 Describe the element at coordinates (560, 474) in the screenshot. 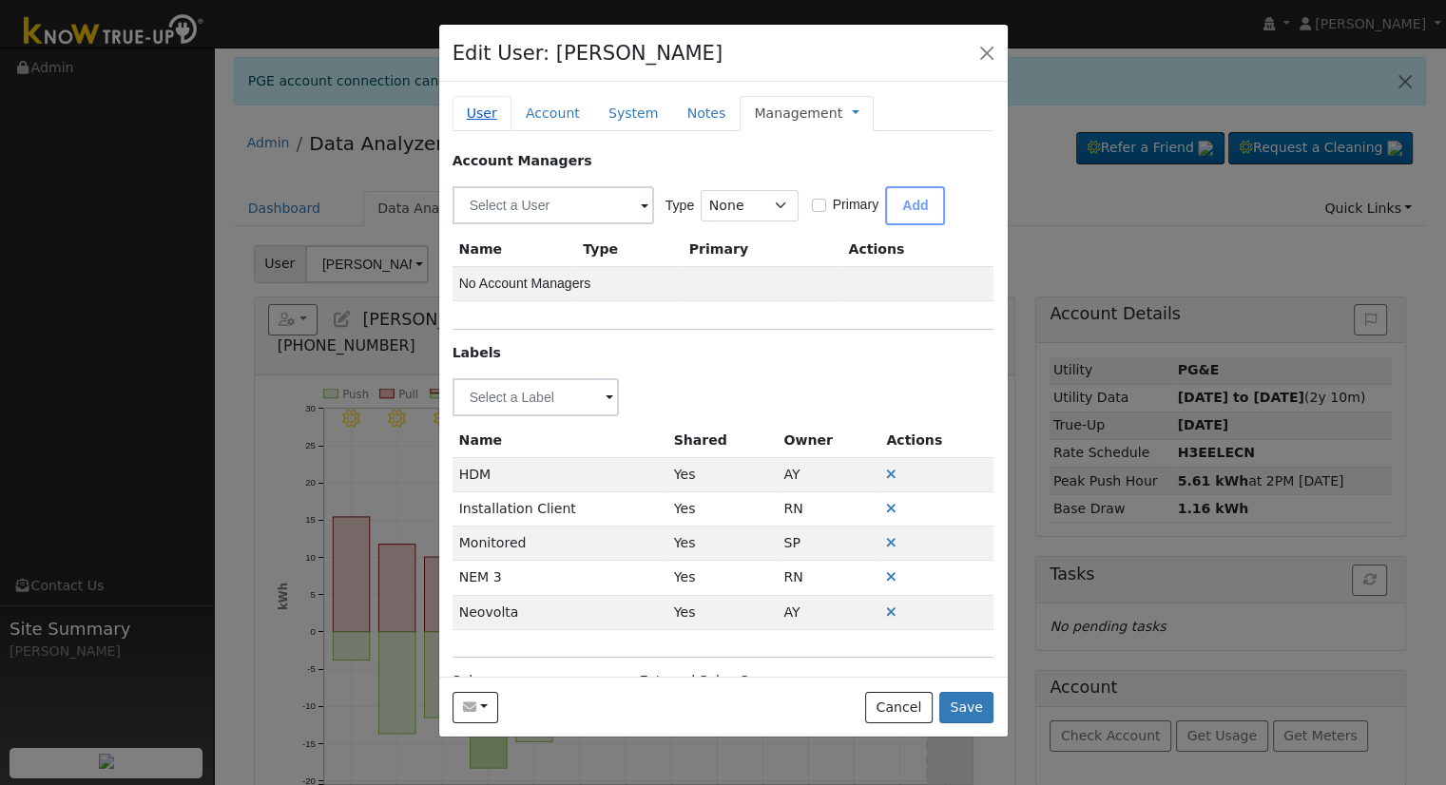

I see `td: HDM` at that location.